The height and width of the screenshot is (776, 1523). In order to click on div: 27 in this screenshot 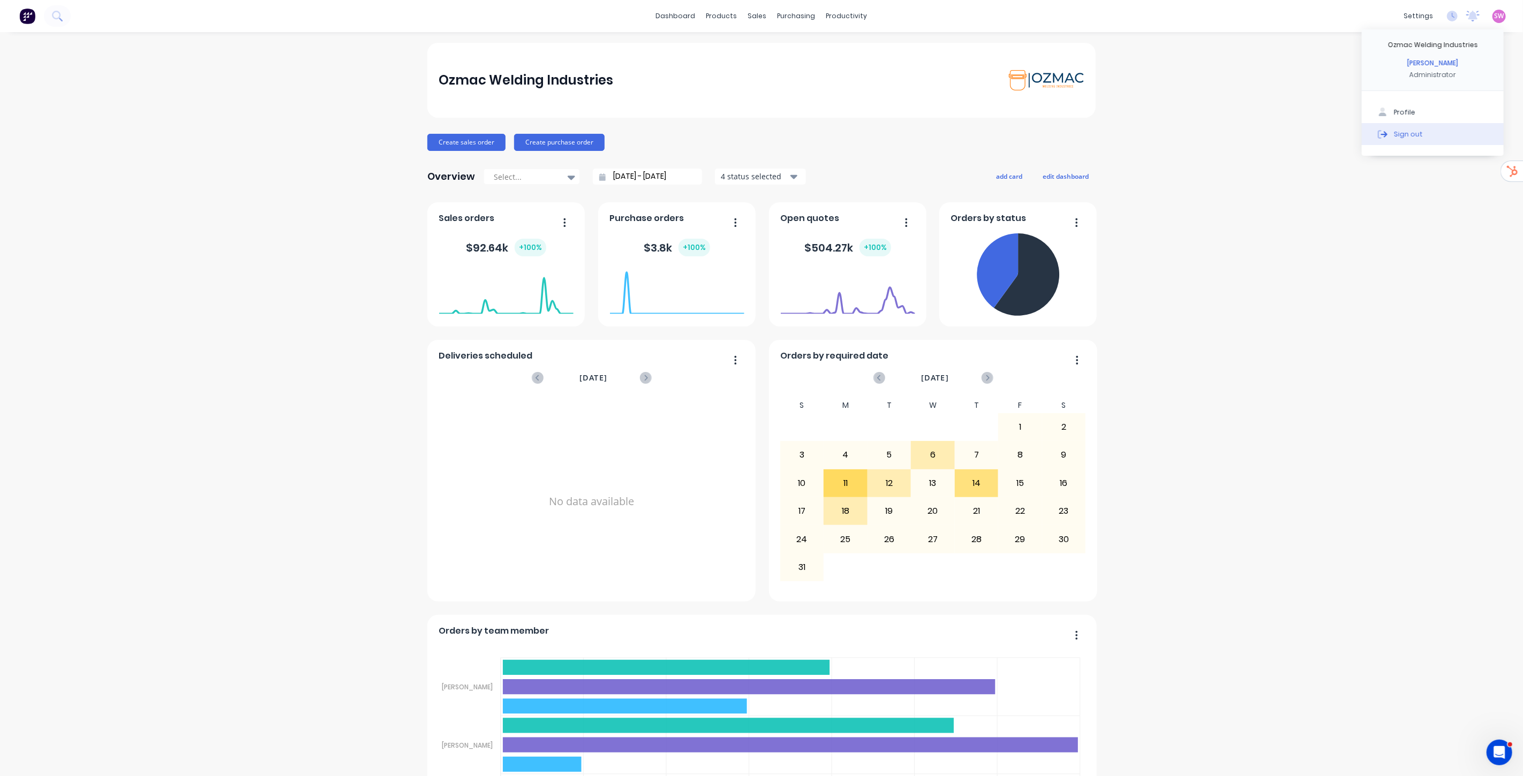, I will do `click(933, 539)`.